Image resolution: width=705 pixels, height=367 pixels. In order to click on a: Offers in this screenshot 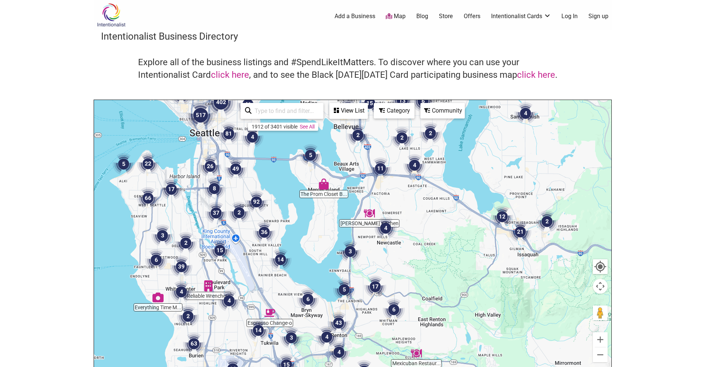, I will do `click(472, 16)`.